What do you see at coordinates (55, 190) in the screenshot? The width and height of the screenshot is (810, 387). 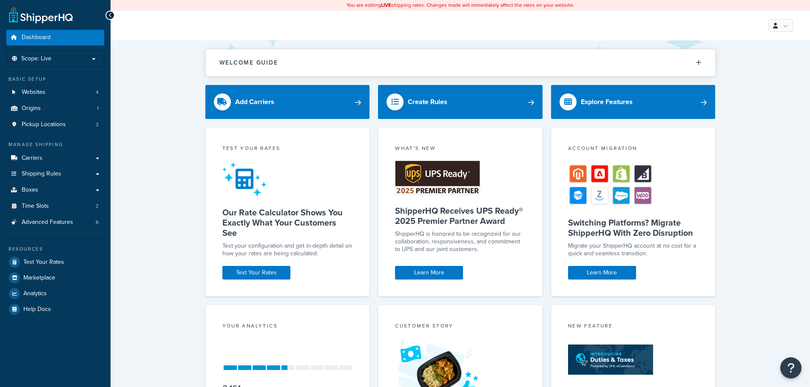 I see `li: Boxes` at bounding box center [55, 190].